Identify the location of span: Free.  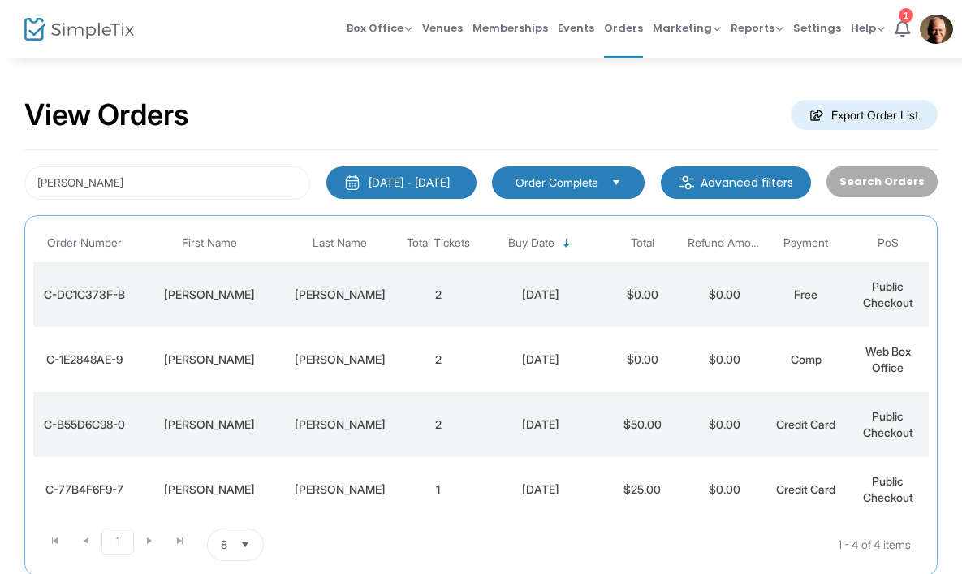
(805, 294).